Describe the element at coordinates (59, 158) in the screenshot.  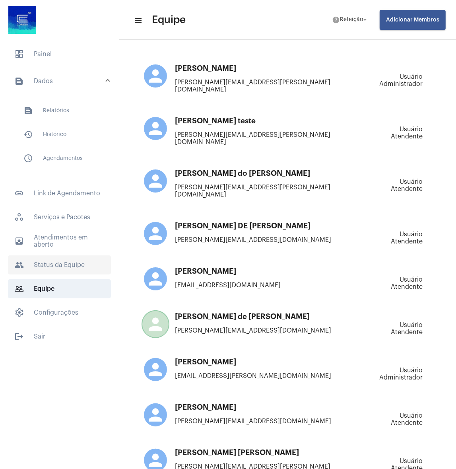
I see `span: Agendamentos` at that location.